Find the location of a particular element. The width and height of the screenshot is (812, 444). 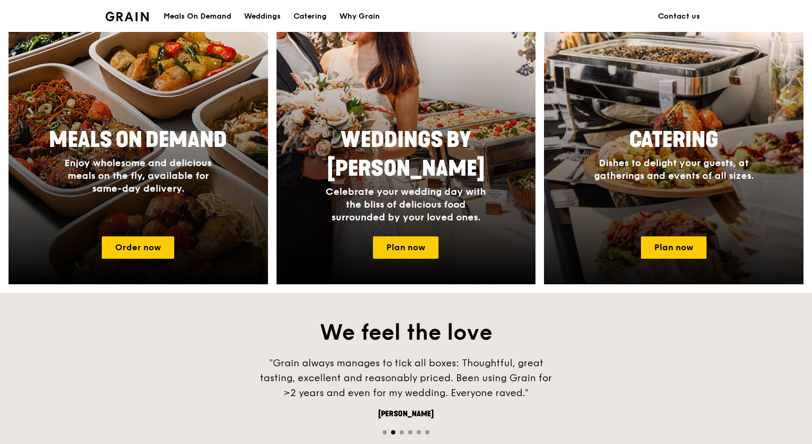

img: Grain is located at coordinates (127, 17).